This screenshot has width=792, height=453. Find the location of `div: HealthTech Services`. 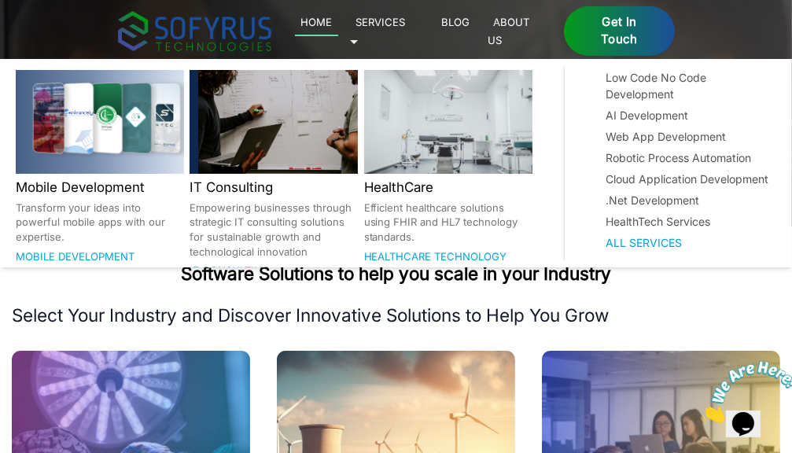

div: HealthTech Services is located at coordinates (689, 221).